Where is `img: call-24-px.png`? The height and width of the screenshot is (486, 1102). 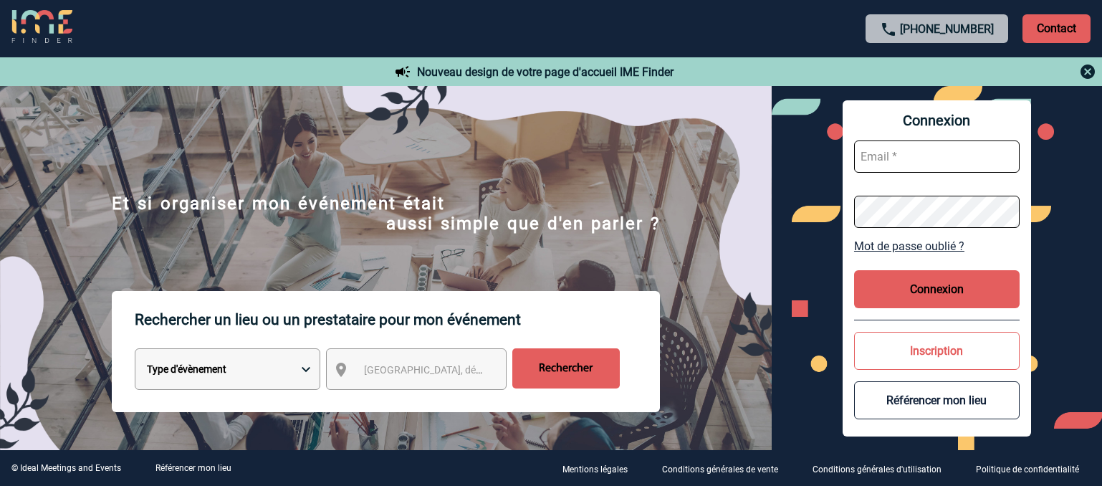 img: call-24-px.png is located at coordinates (888, 29).